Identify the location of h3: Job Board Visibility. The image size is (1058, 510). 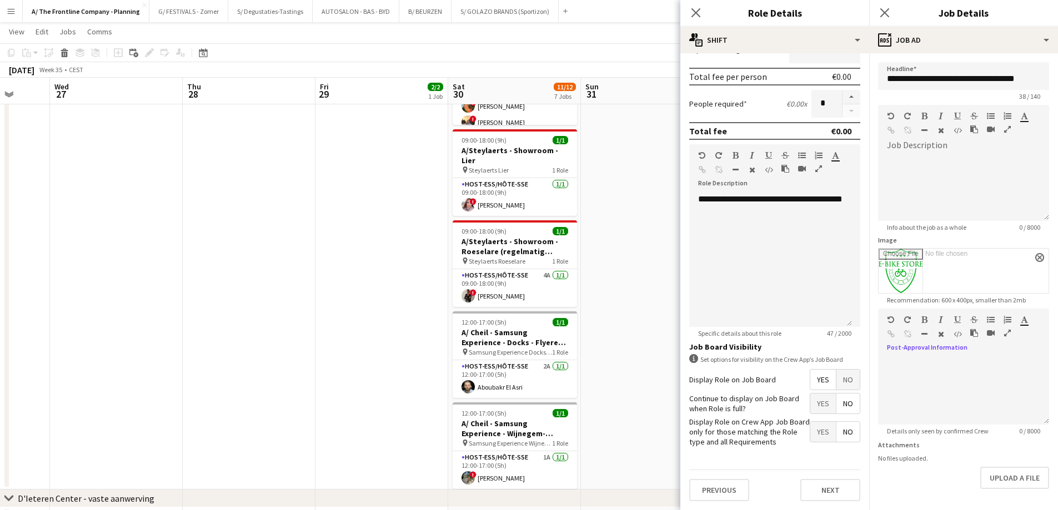
(775, 347).